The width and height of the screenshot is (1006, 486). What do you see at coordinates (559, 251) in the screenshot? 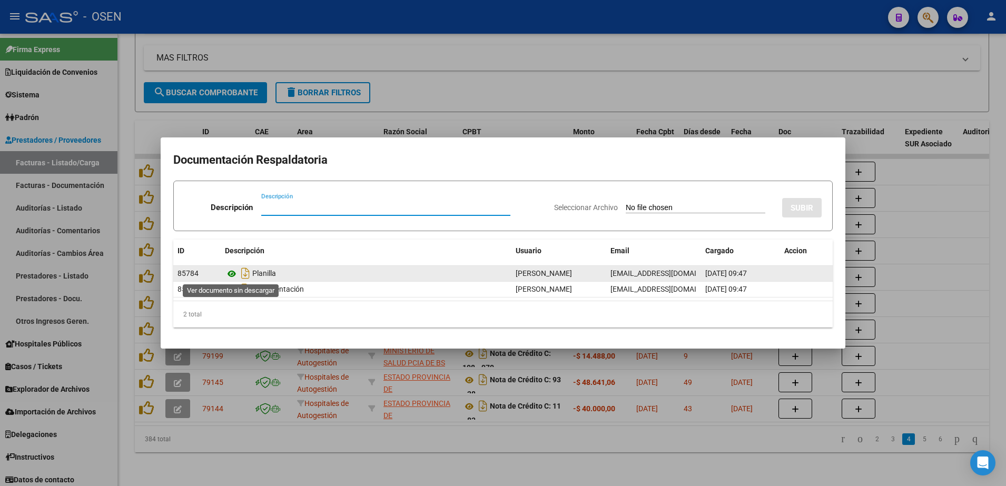
I see `datatable-header-cell: Usuario` at bounding box center [559, 251].